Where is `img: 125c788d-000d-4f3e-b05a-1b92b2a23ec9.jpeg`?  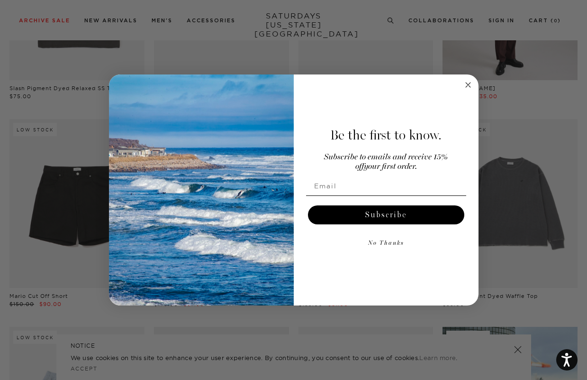 img: 125c788d-000d-4f3e-b05a-1b92b2a23ec9.jpeg is located at coordinates (201, 190).